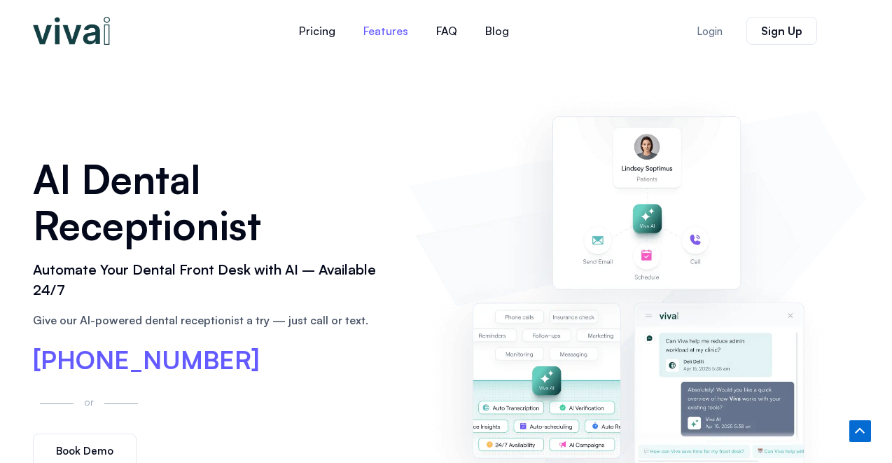 This screenshot has height=463, width=892. Describe the element at coordinates (497, 31) in the screenshot. I see `a: Blog` at that location.